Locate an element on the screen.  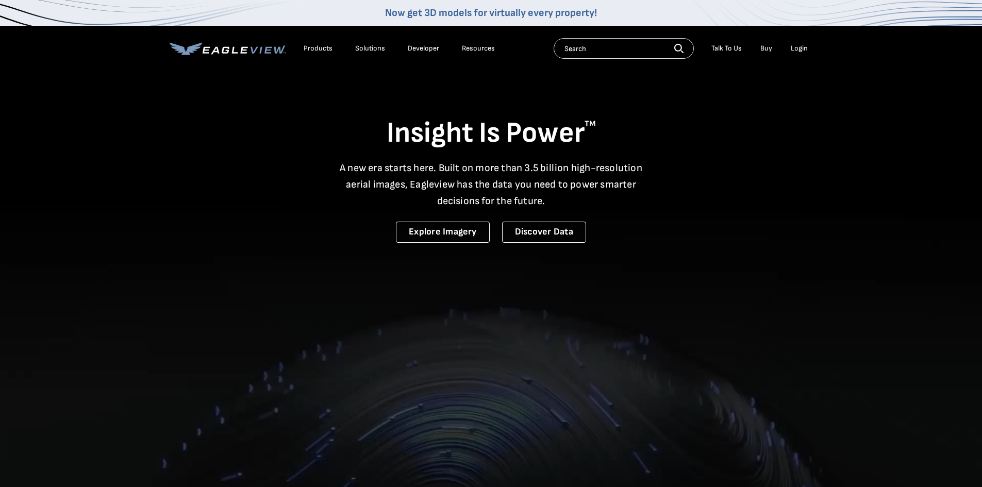
div: Resources is located at coordinates (478, 48).